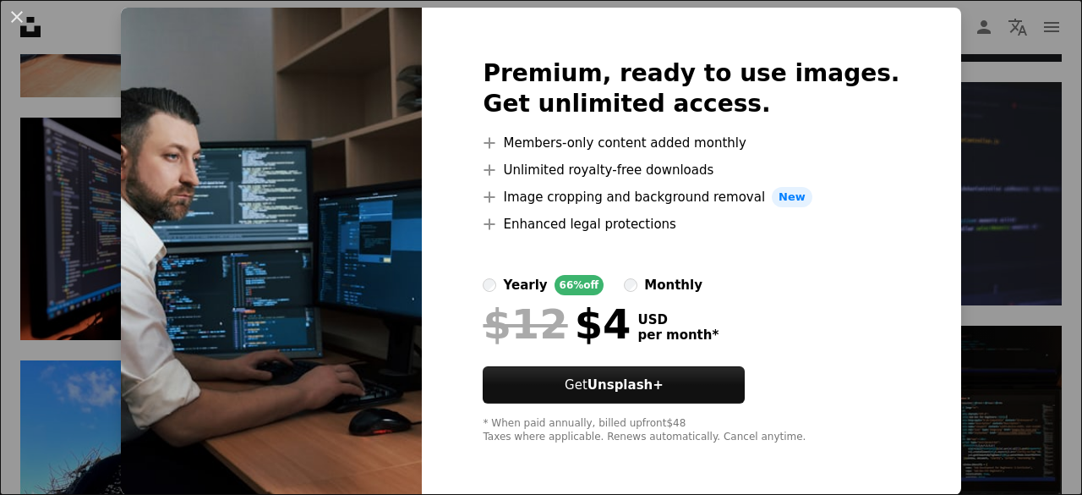 This screenshot has height=495, width=1082. I want to click on h2: Premium, ready to use images. Get unlimited access., so click(691, 89).